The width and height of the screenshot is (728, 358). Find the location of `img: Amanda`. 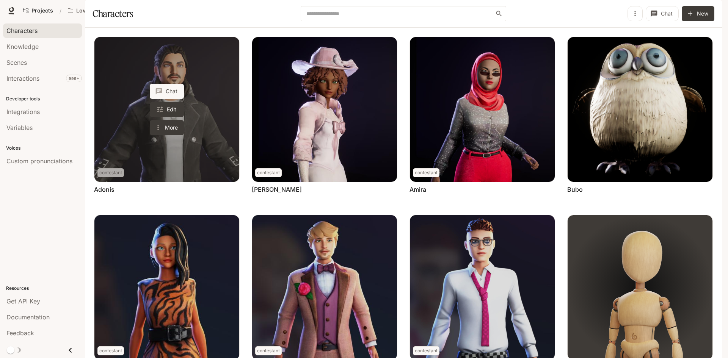

img: Amanda is located at coordinates (324, 110).